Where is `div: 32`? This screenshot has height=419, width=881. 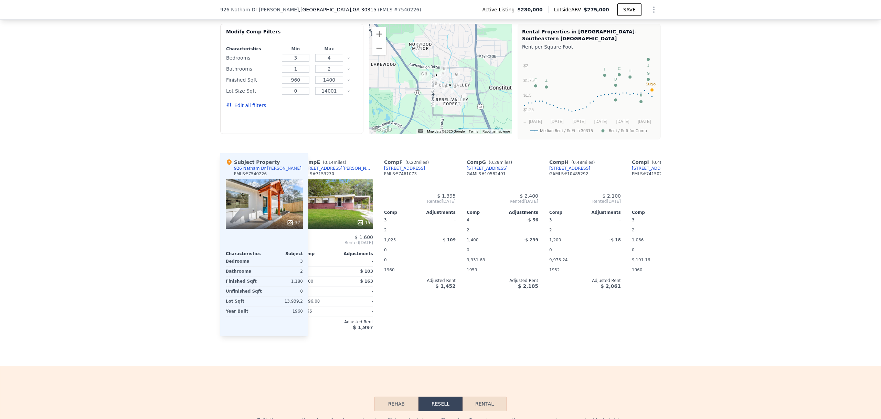 div: 32 is located at coordinates (293, 223).